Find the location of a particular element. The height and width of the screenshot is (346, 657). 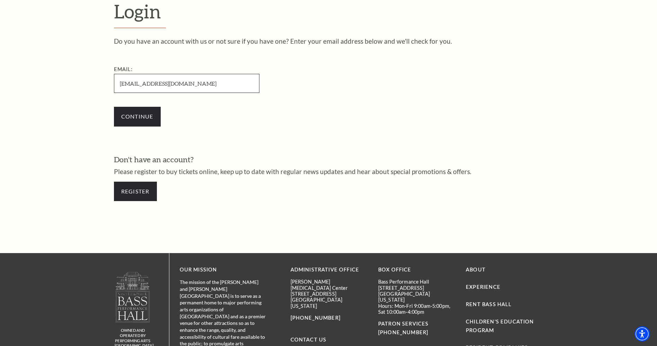

p: Bass Performance Hall is located at coordinates (417, 281).